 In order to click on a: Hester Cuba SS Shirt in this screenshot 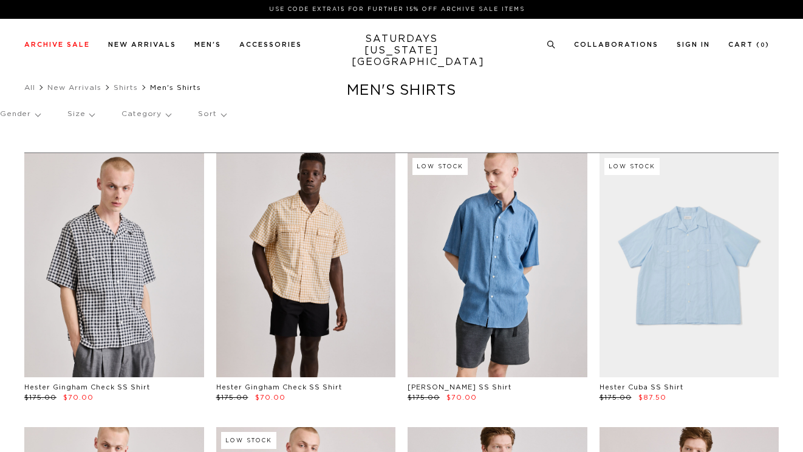, I will do `click(641, 387)`.